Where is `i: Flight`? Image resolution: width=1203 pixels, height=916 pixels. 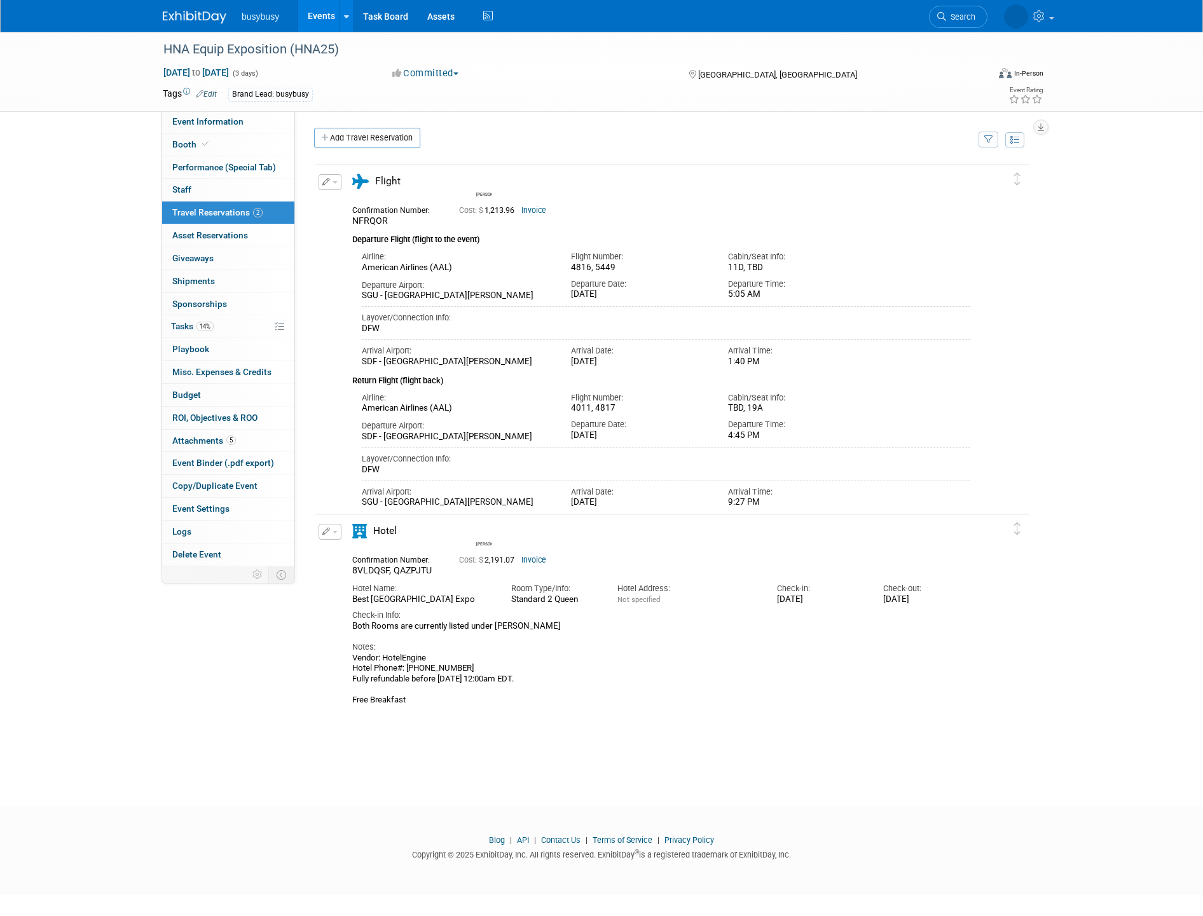
i: Flight is located at coordinates (361, 181).